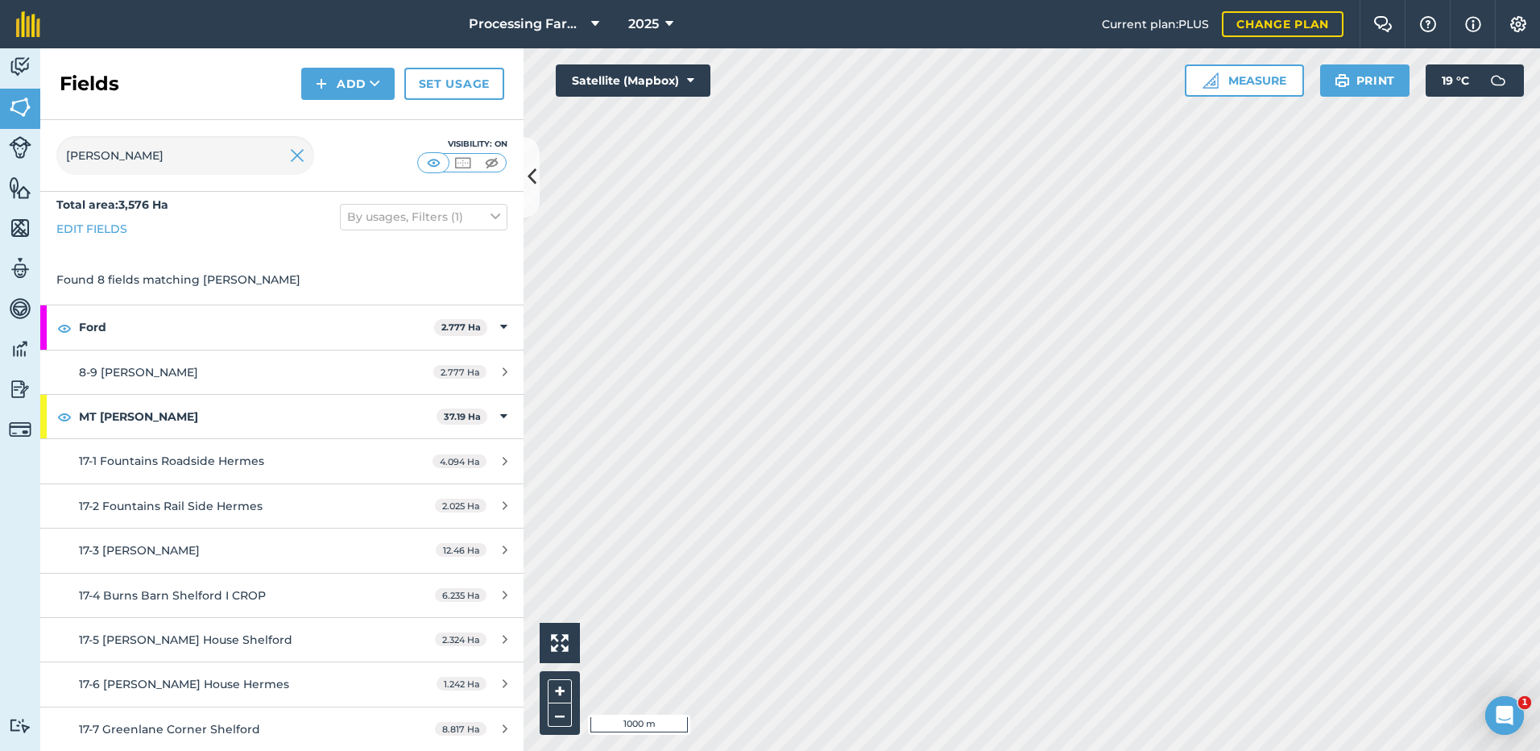 The height and width of the screenshot is (751, 1540). I want to click on strong: 37.19 Ha, so click(462, 417).